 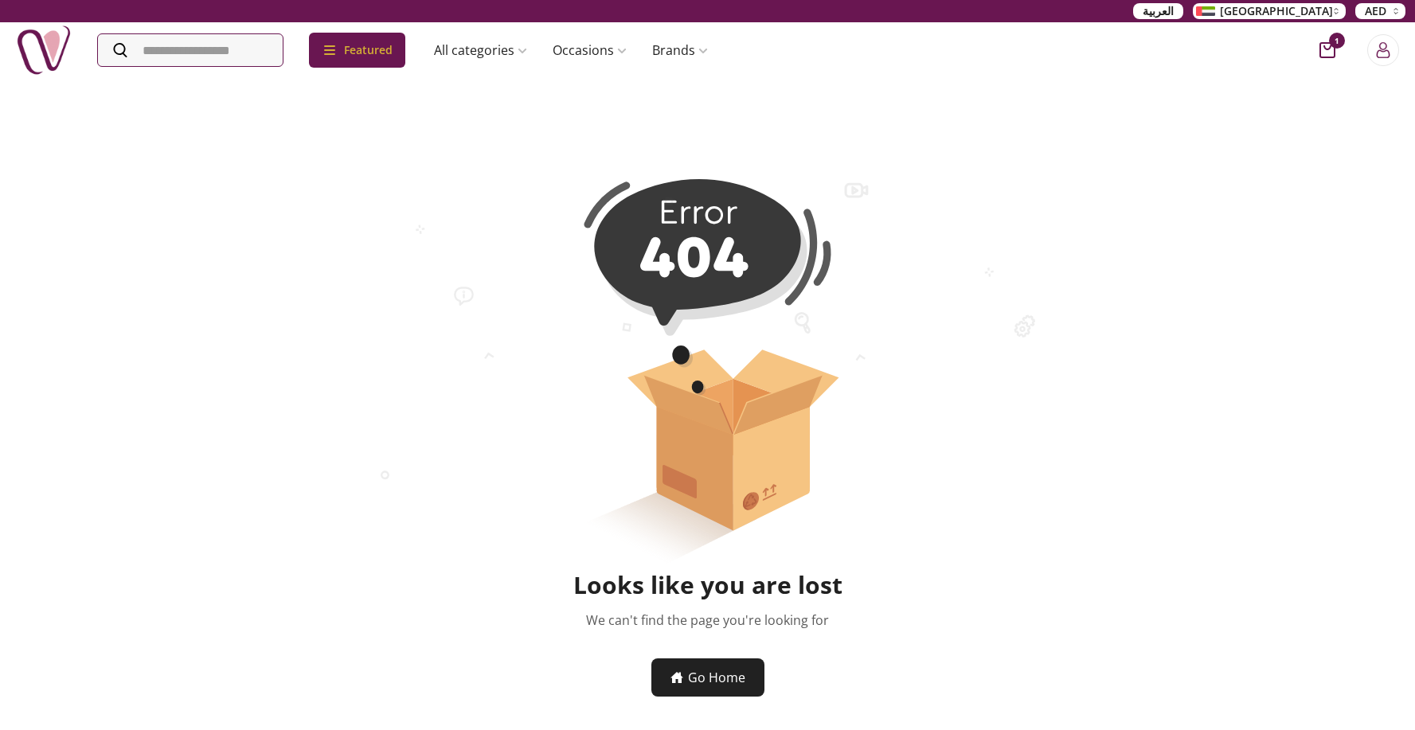 I want to click on a: Go Home, so click(x=708, y=678).